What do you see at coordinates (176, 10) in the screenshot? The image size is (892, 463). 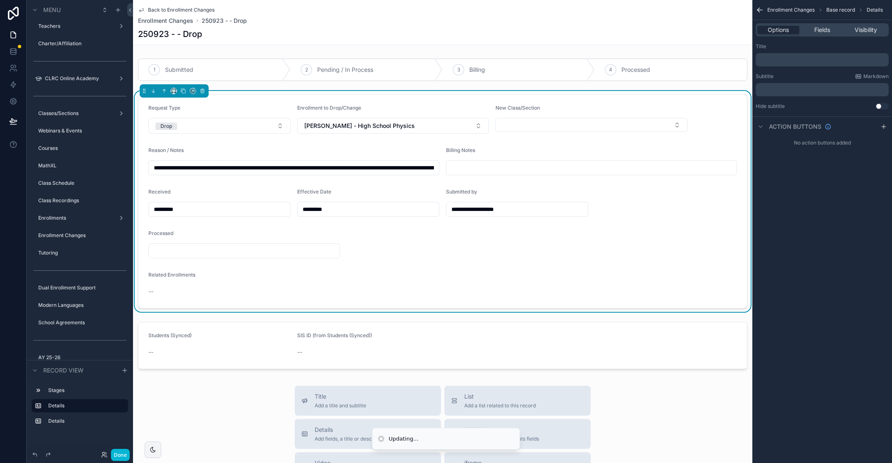 I see `a: Back to Enrollment Changes` at bounding box center [176, 10].